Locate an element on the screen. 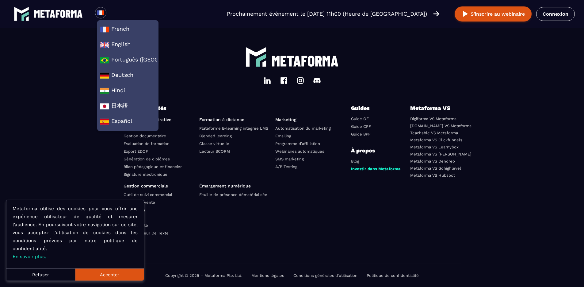  a: Metaforma VS Dendreo is located at coordinates (433, 161).